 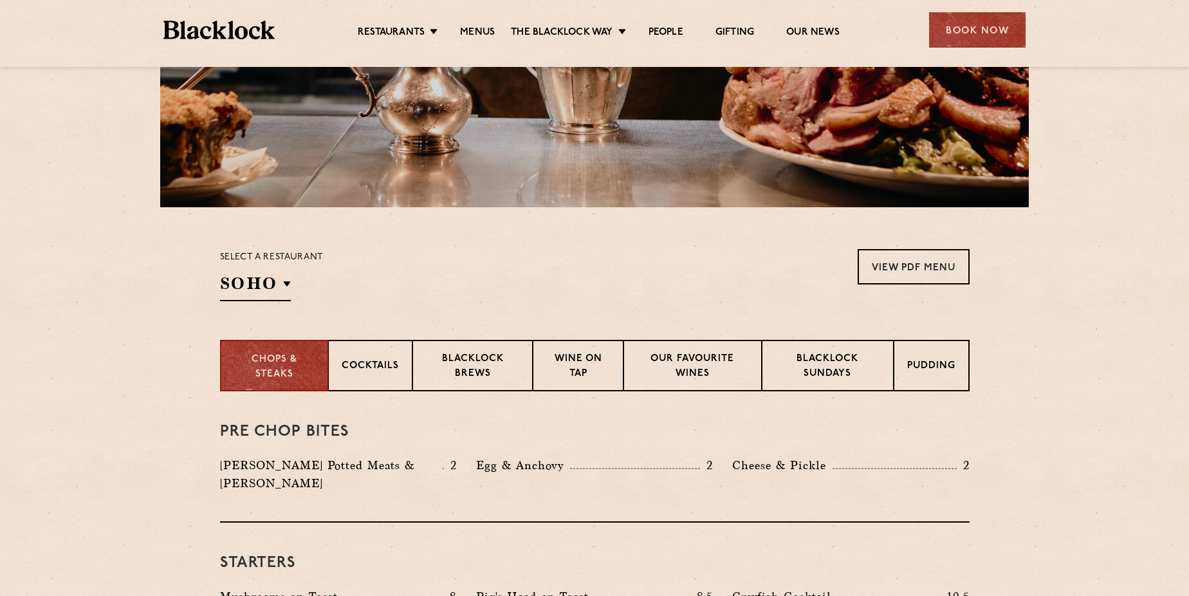 What do you see at coordinates (827, 367) in the screenshot?
I see `p: Blacklock Sundays` at bounding box center [827, 367].